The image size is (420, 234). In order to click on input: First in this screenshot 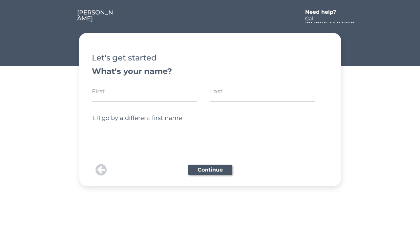, I will do `click(144, 91)`.